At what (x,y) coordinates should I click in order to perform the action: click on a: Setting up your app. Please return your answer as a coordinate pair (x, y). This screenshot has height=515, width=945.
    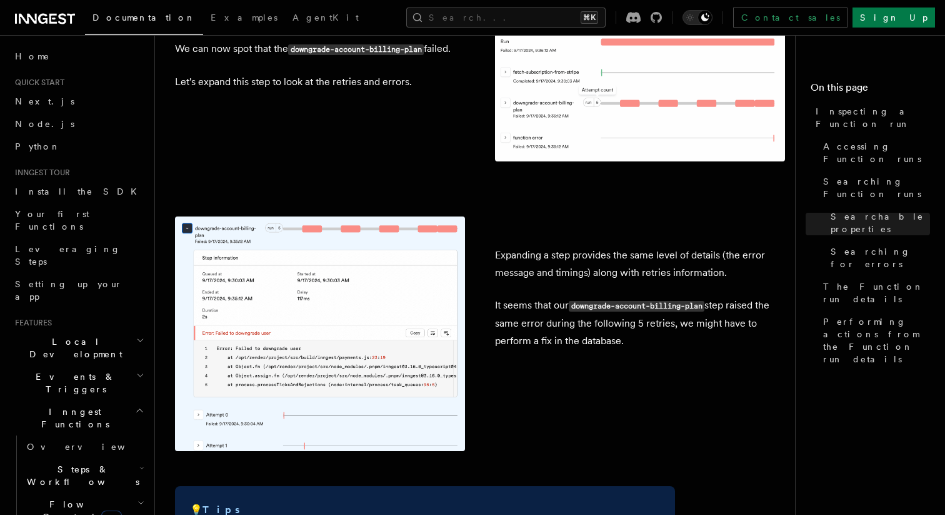
    Looking at the image, I should click on (78, 290).